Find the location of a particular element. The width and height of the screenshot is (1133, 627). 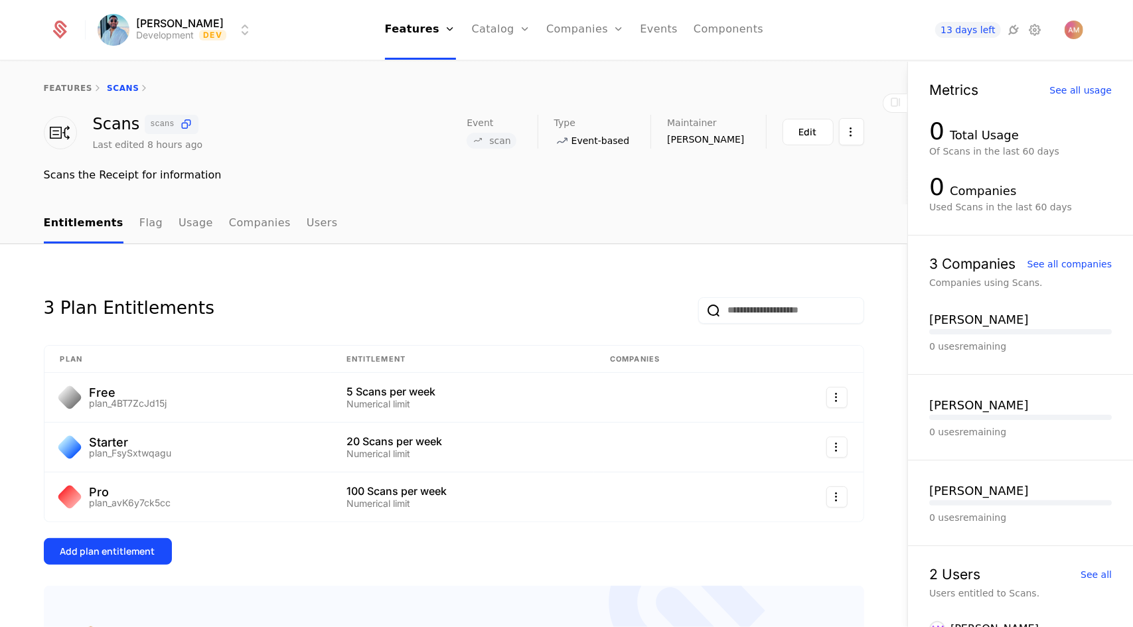

div: Last edited 8 hours ago is located at coordinates (148, 145).